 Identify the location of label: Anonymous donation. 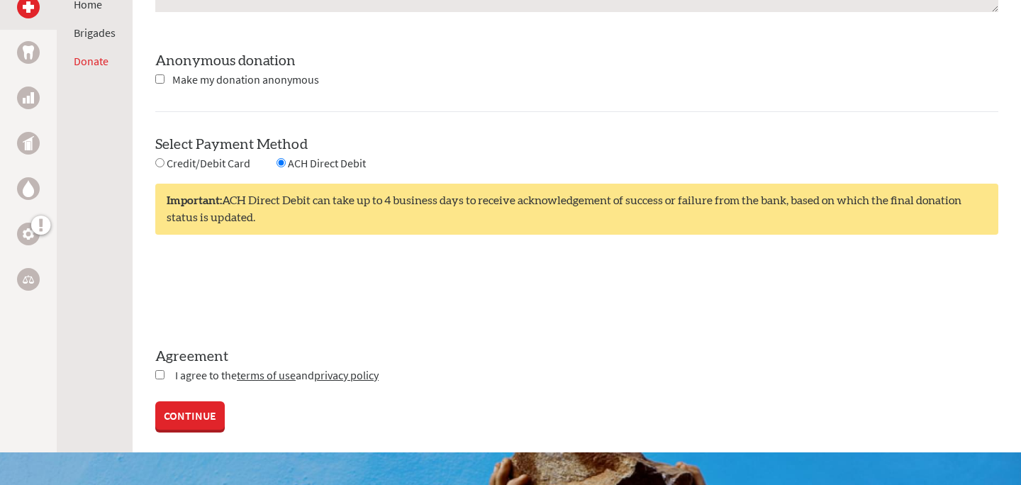
(226, 61).